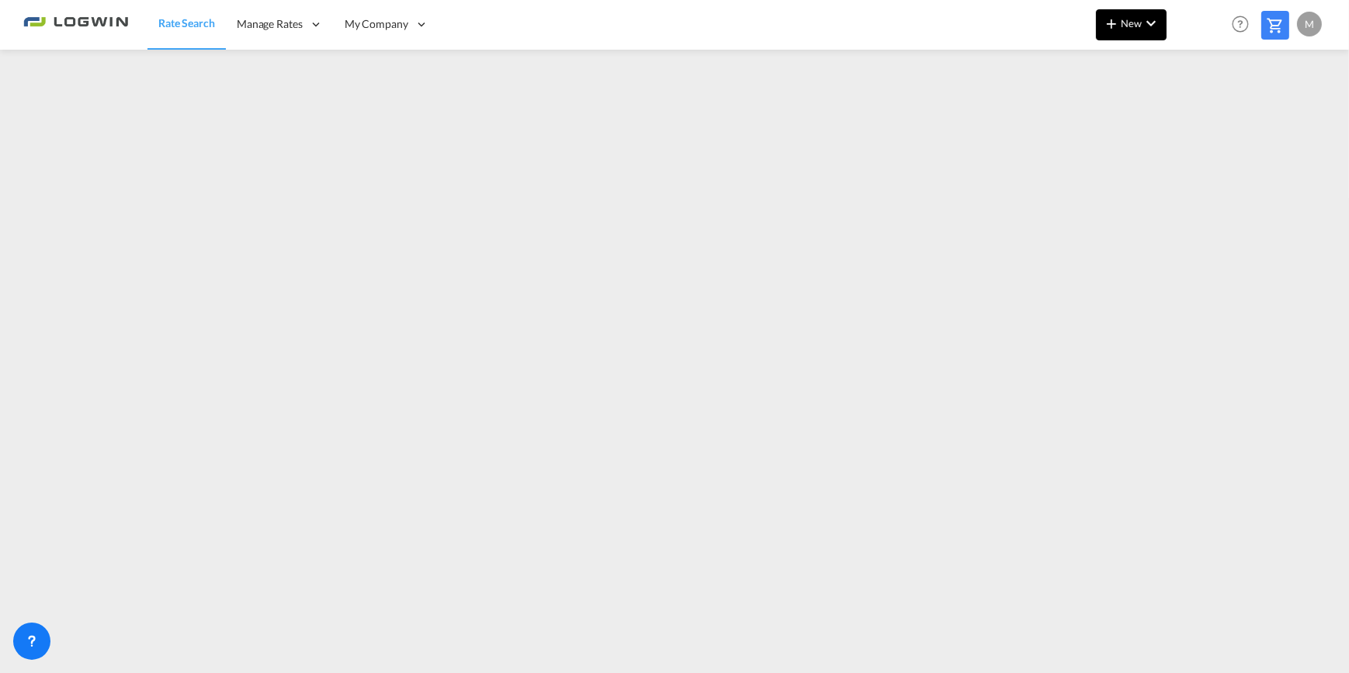 The image size is (1349, 673). Describe the element at coordinates (1130, 23) in the screenshot. I see `span: New` at that location.